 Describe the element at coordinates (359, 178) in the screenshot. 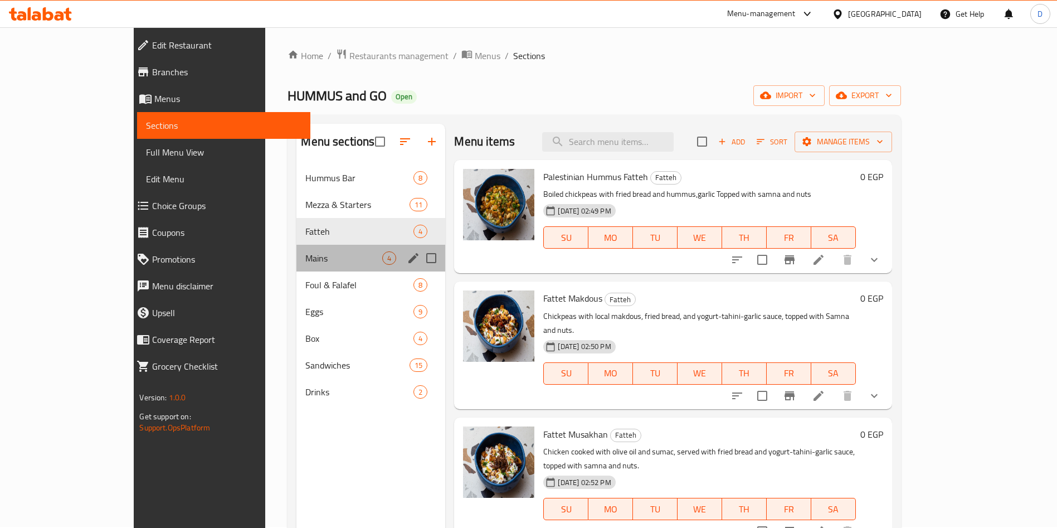

I see `div: Hummus Bar` at that location.